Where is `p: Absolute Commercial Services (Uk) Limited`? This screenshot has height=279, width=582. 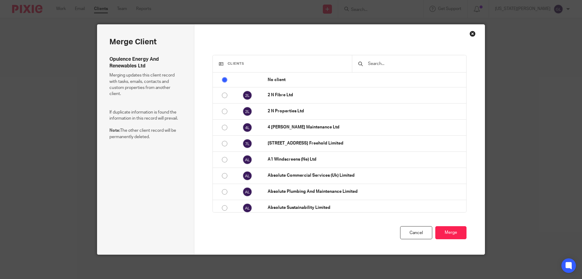 p: Absolute Commercial Services (Uk) Limited is located at coordinates (366, 175).